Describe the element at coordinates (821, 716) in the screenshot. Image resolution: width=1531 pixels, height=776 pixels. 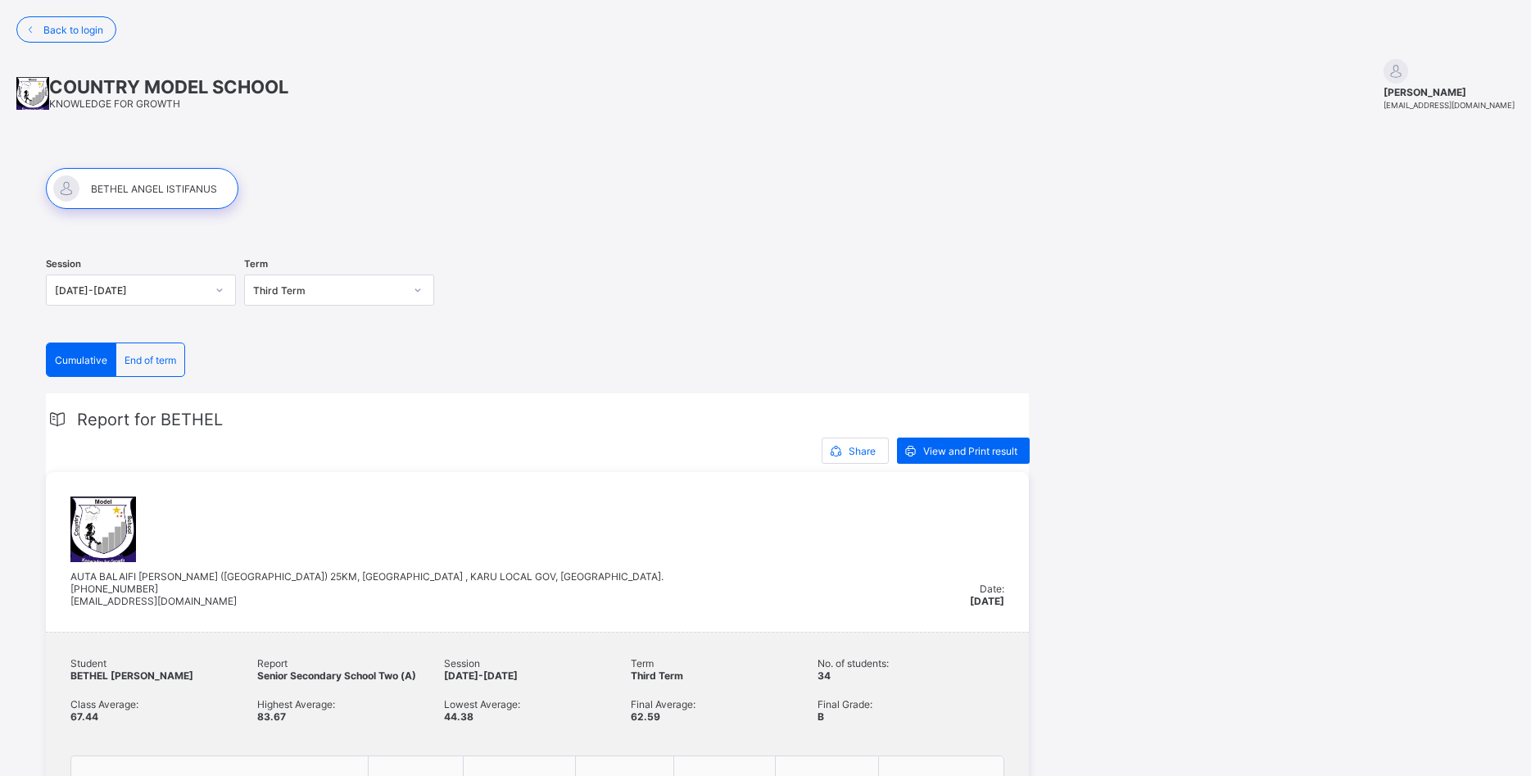
I see `span: B` at that location.